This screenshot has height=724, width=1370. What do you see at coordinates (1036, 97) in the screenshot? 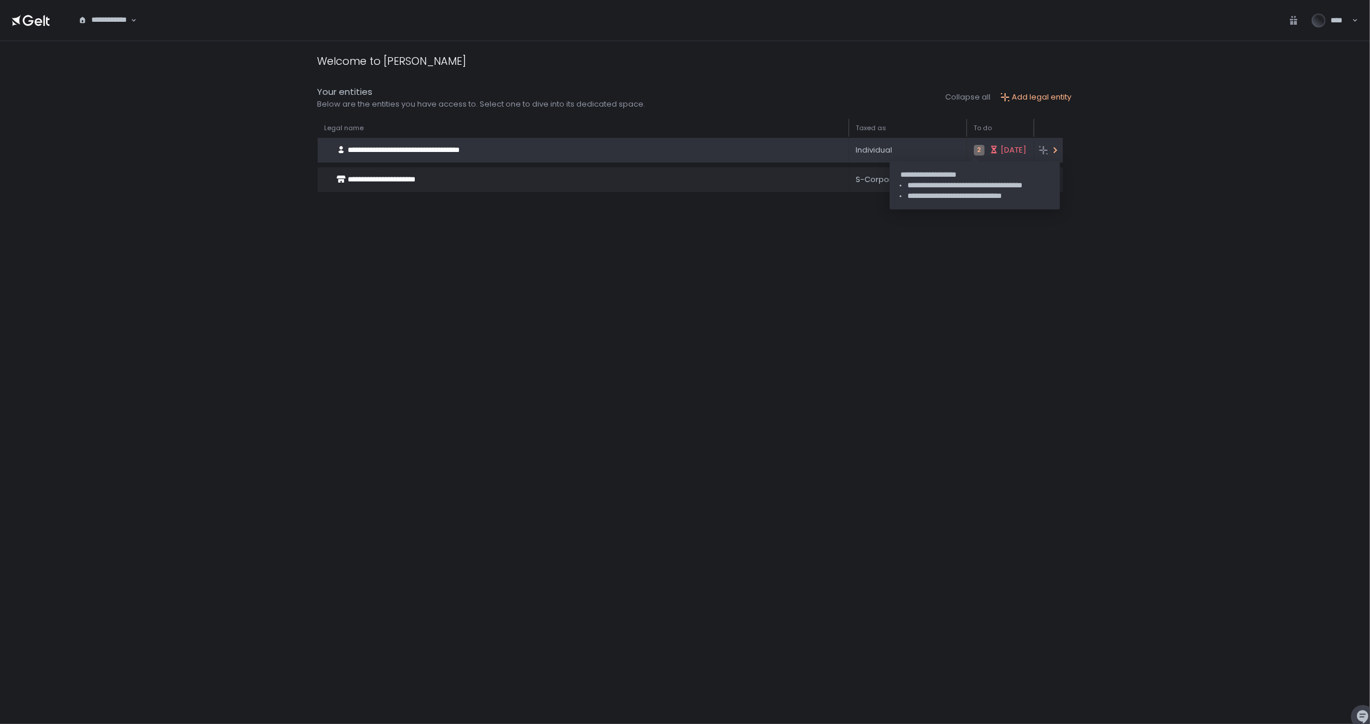
I see `div: Add legal entity` at bounding box center [1036, 97].